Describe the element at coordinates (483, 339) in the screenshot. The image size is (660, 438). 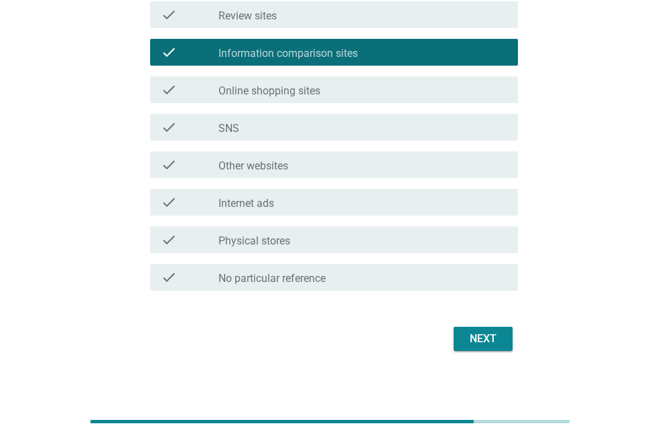
I see `button: Next` at that location.